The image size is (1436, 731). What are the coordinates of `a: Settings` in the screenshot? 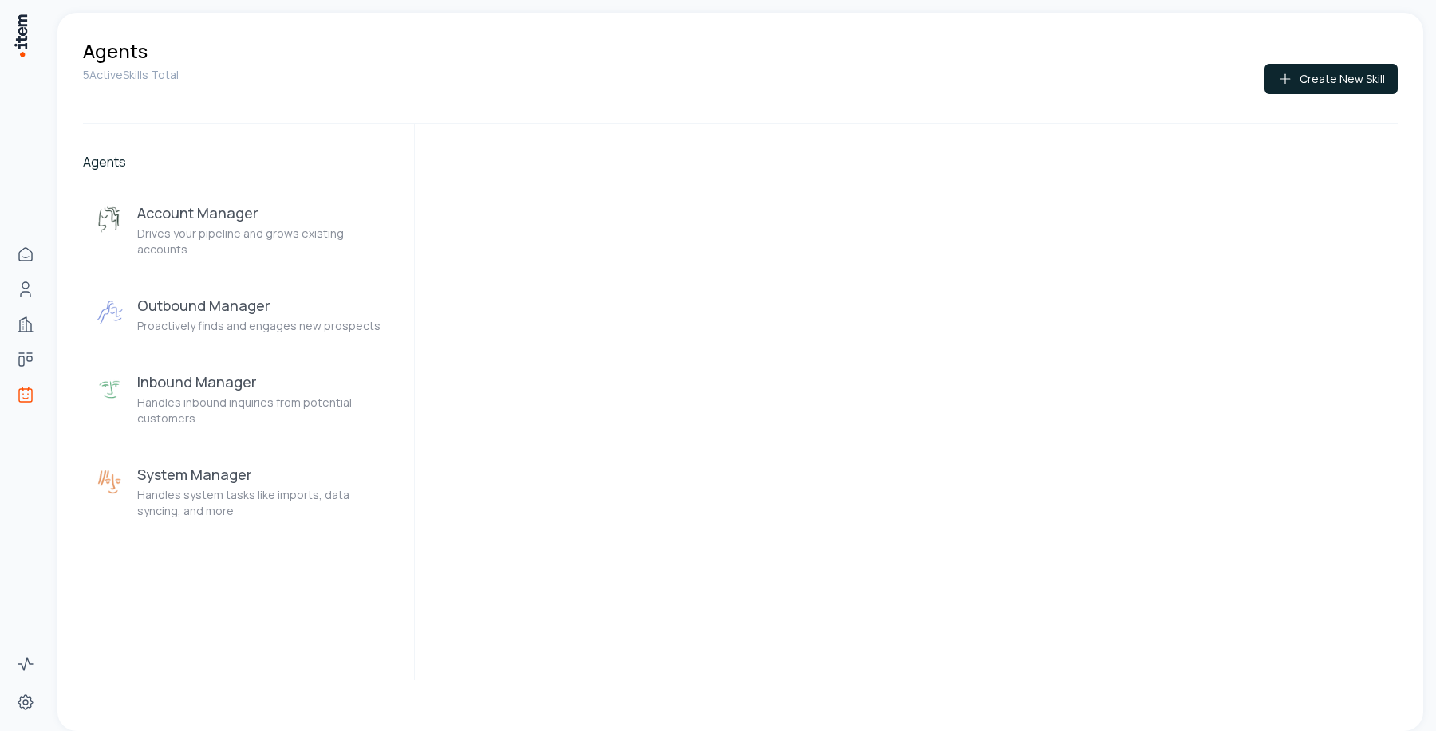 It's located at (26, 703).